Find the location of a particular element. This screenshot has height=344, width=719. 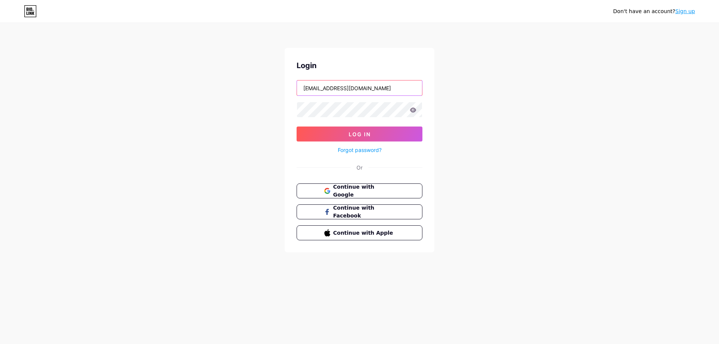

button: Continue with Apple is located at coordinates (359, 233).